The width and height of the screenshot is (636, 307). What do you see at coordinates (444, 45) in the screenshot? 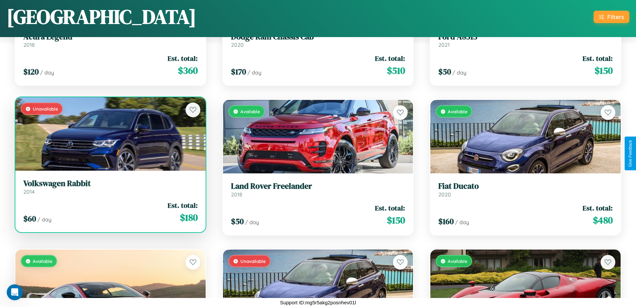
I see `span: 2021` at bounding box center [444, 45].